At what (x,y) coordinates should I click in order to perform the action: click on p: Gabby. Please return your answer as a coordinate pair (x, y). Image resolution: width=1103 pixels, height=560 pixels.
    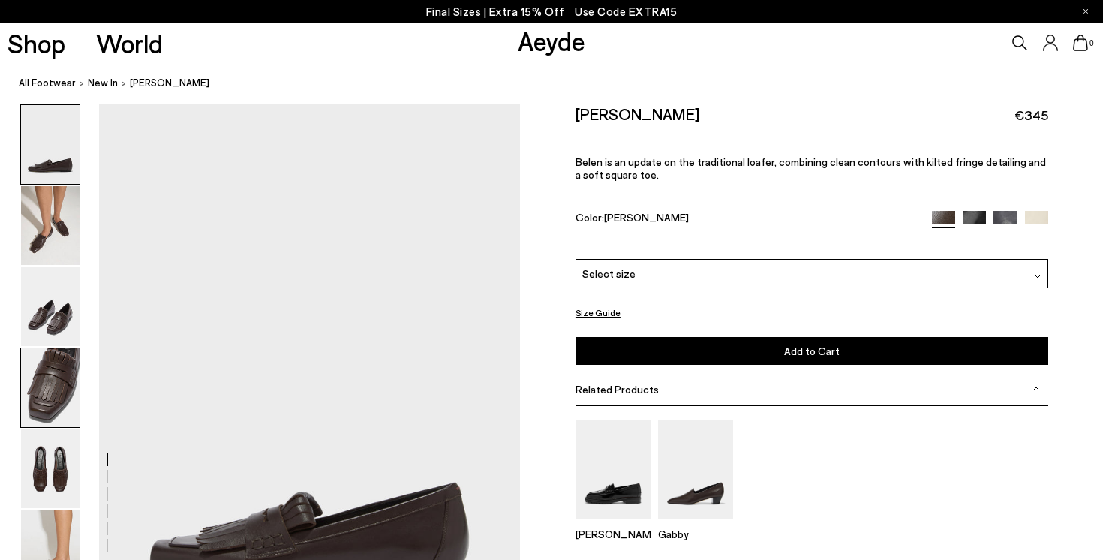
    Looking at the image, I should click on (695, 533).